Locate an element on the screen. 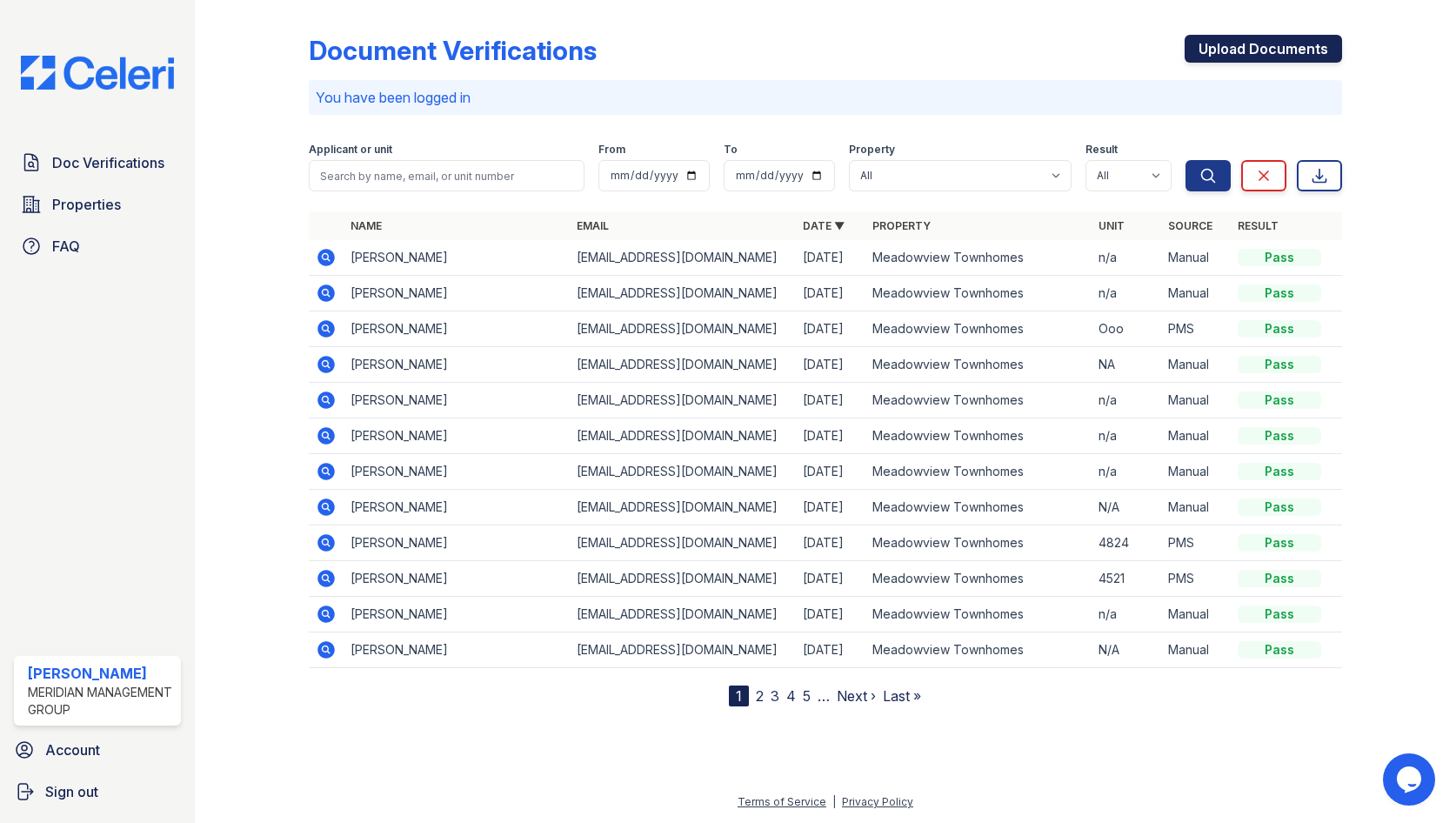  td: Ooo is located at coordinates (1127, 328).